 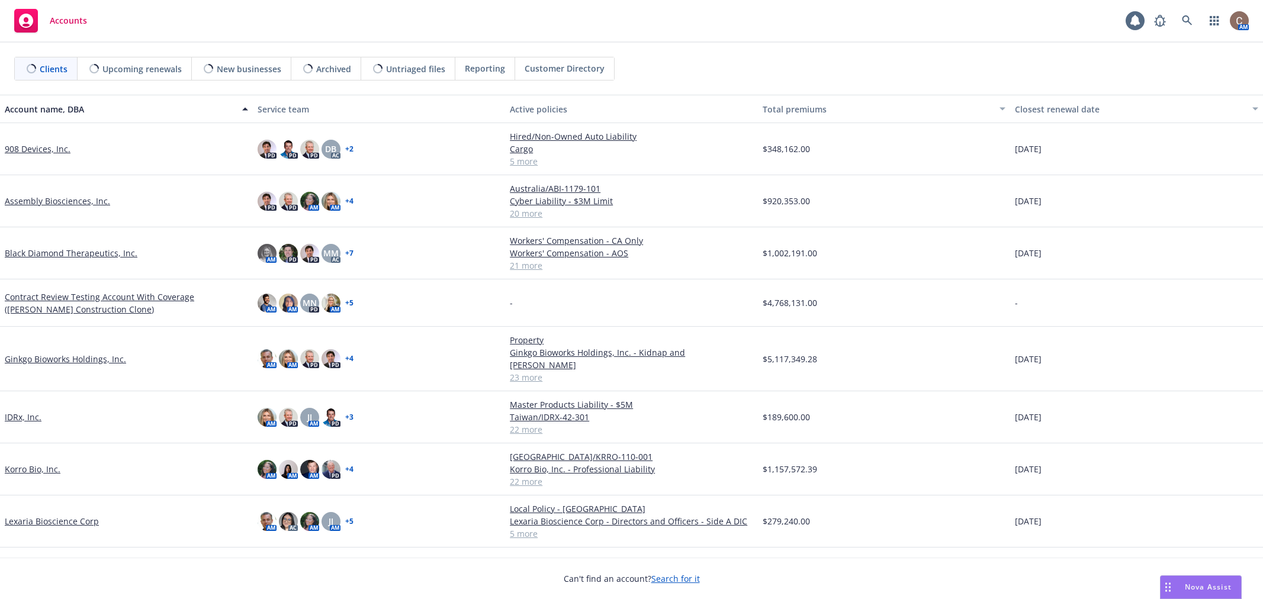 I want to click on button: Service team, so click(x=379, y=109).